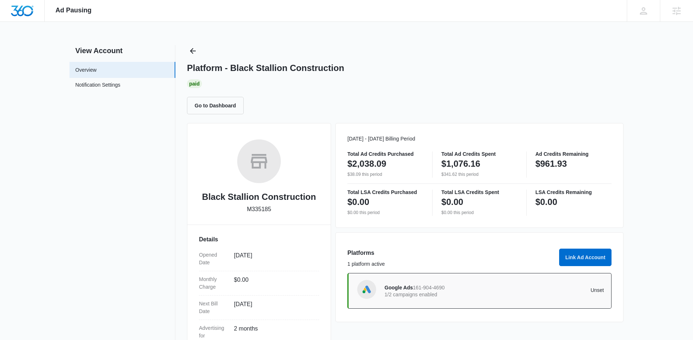 This screenshot has height=340, width=693. I want to click on p: Ad Credits Remaining, so click(574, 154).